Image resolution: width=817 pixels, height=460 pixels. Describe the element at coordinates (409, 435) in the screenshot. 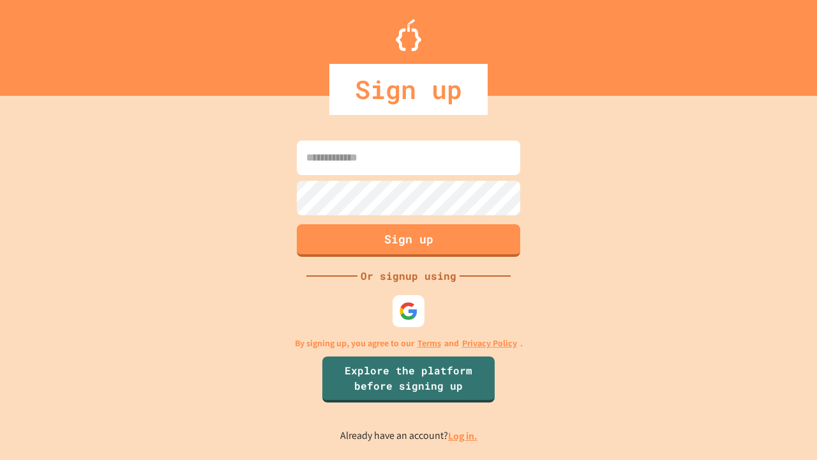

I see `p: Already have an account?` at that location.